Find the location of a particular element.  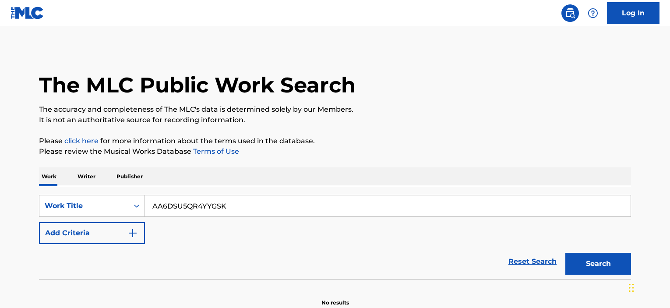

h1: The MLC Public Work Search is located at coordinates (197, 85).